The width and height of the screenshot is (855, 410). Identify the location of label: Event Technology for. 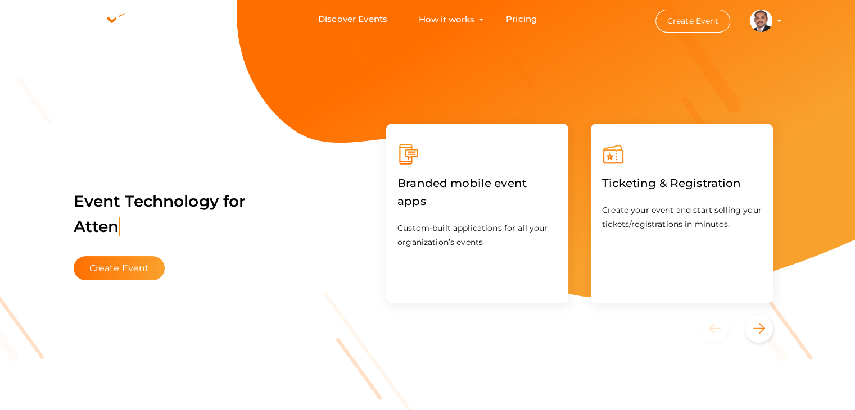
(160, 214).